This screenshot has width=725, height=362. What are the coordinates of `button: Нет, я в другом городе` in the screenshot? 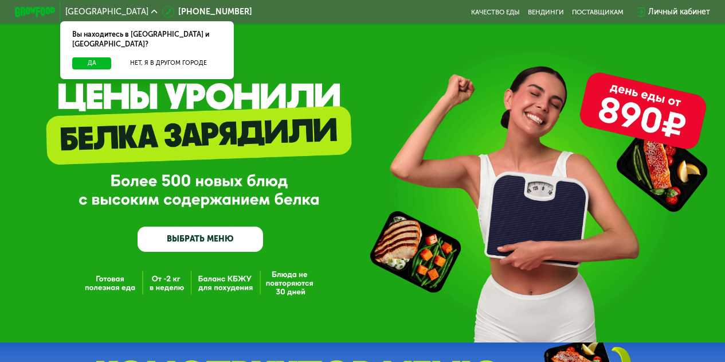 It's located at (168, 63).